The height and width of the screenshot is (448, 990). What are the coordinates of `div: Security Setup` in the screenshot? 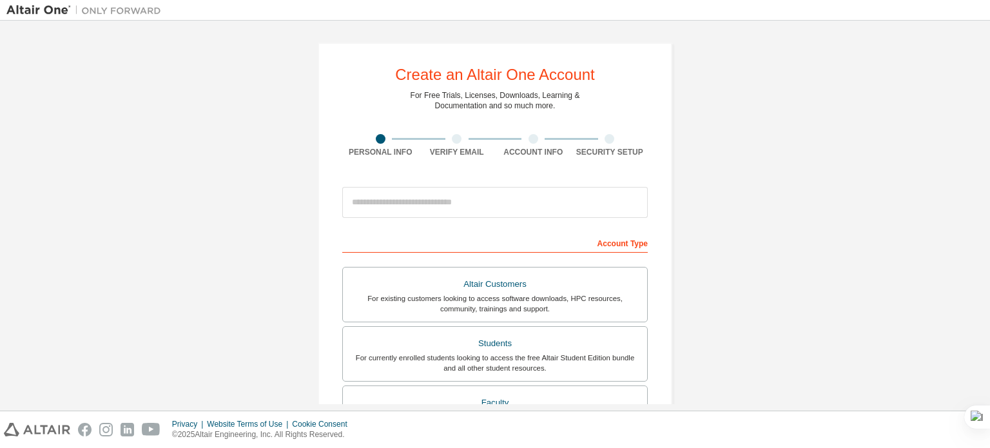 It's located at (610, 152).